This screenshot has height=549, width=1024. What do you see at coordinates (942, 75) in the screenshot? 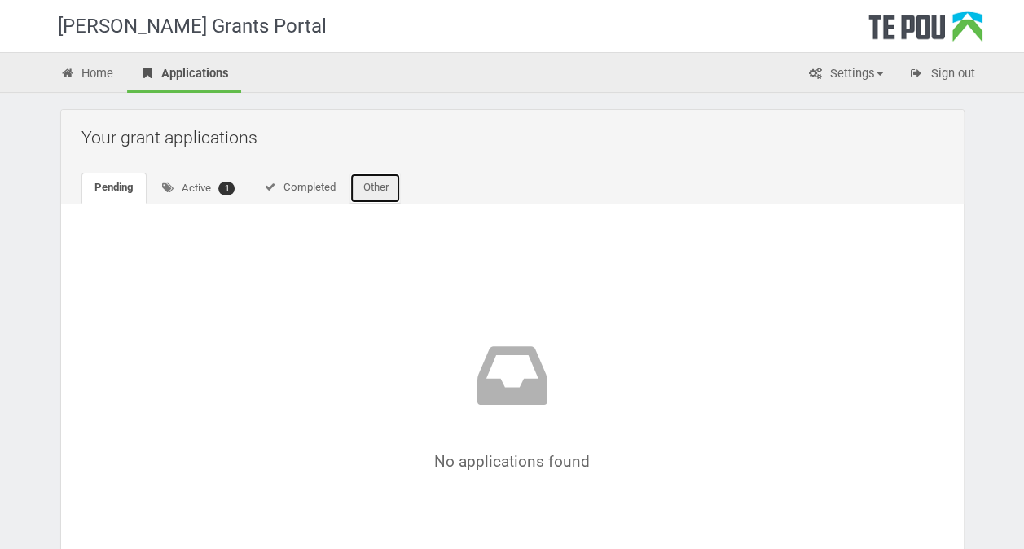
I see `a: Sign out` at bounding box center [942, 75].